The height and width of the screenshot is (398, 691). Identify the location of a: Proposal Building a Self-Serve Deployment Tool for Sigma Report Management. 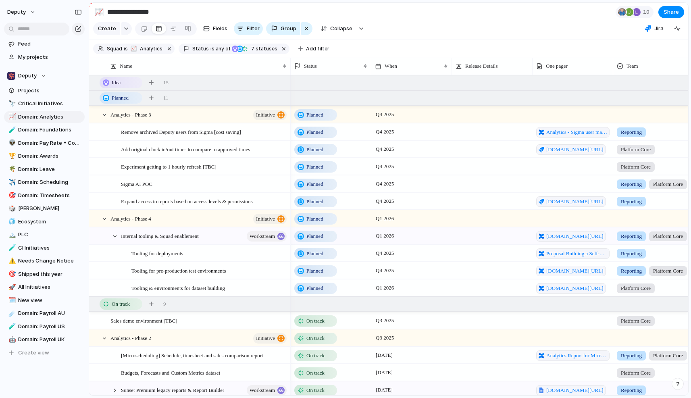
(573, 253).